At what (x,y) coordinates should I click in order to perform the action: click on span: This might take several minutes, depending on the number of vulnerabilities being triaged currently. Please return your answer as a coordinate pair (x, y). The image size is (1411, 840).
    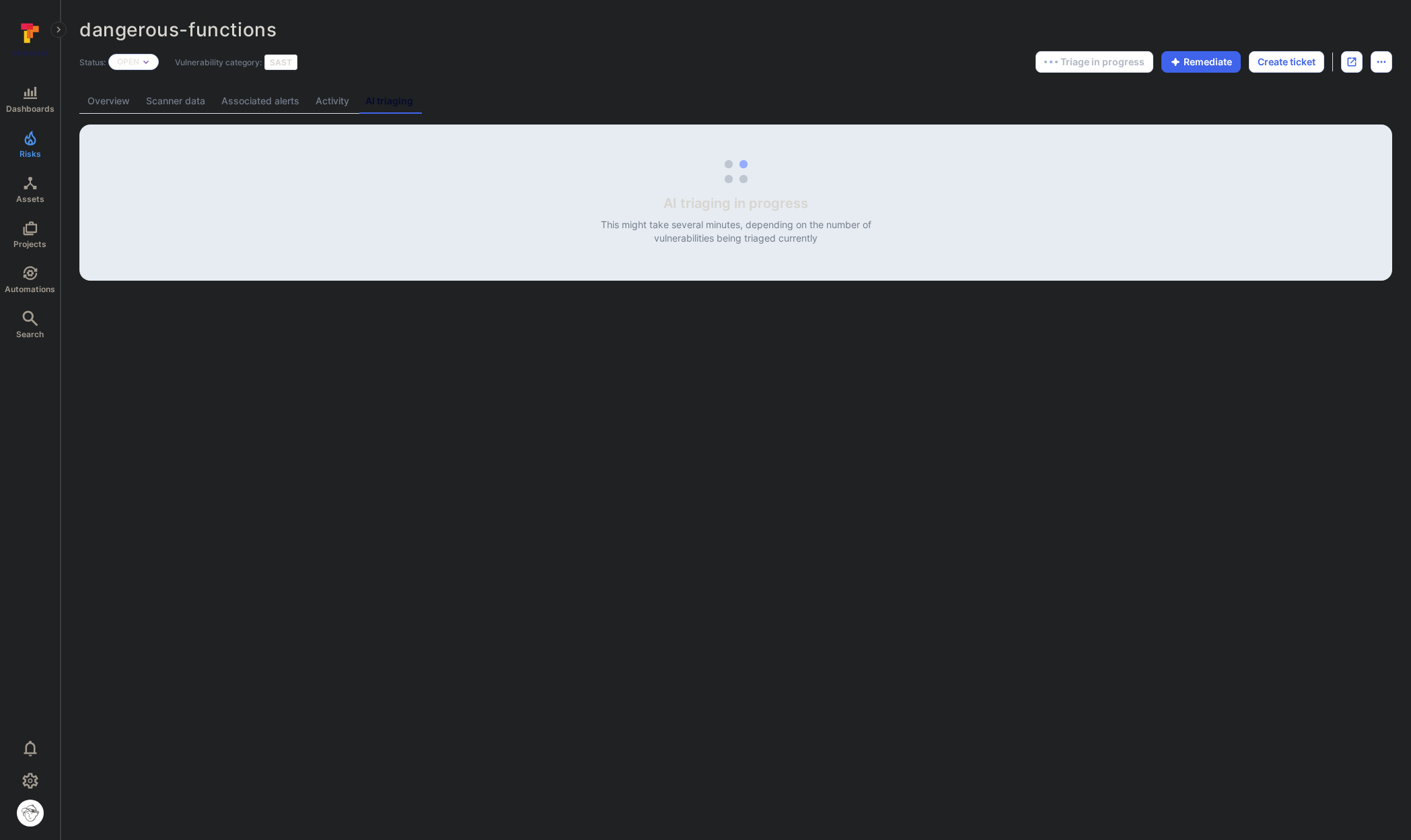
    Looking at the image, I should click on (737, 232).